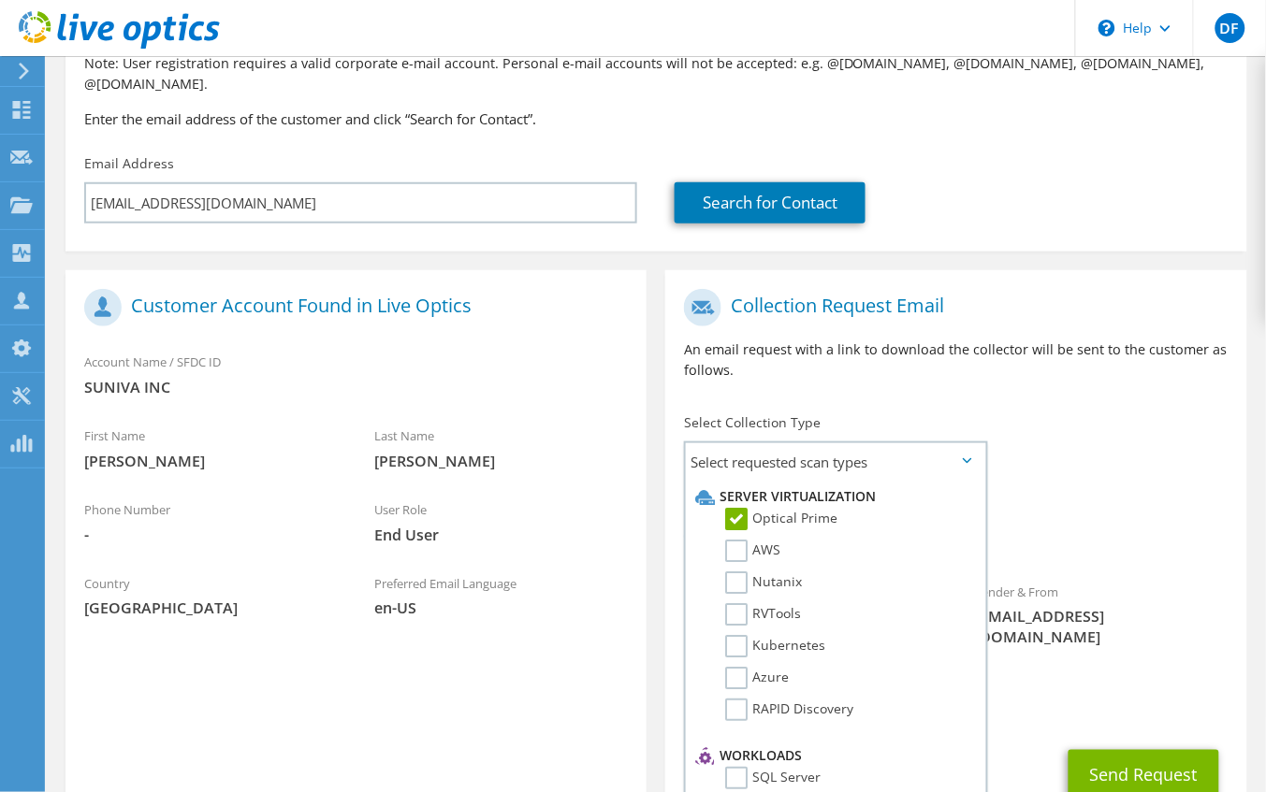  I want to click on div: Sender & From, so click(1101, 615).